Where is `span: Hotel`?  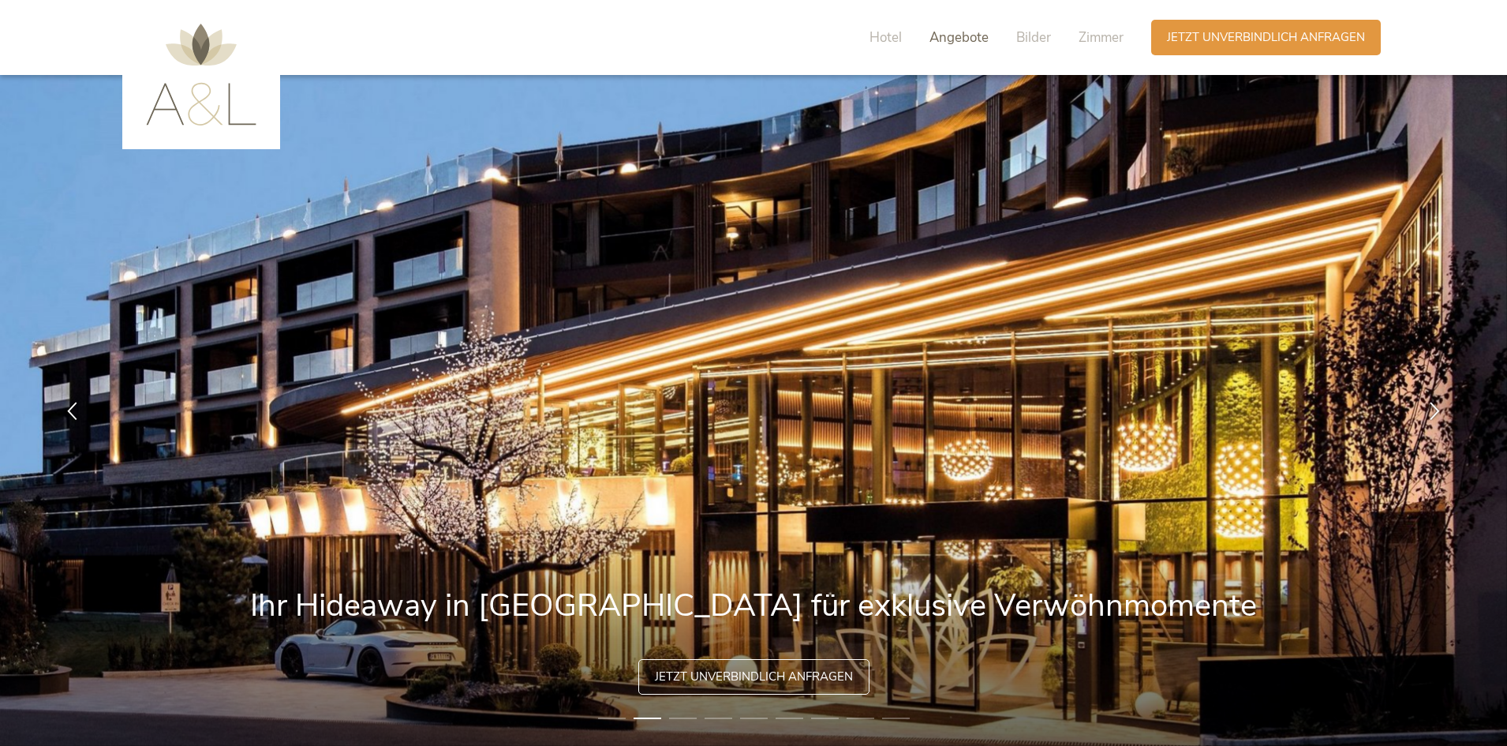
span: Hotel is located at coordinates (886, 37).